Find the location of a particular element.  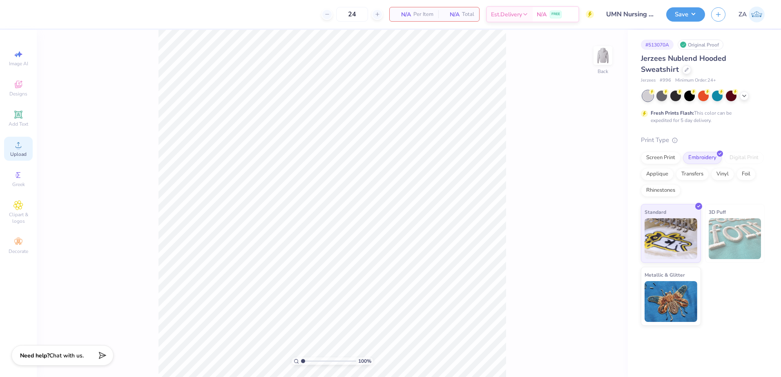

span: FREE is located at coordinates (555, 14).